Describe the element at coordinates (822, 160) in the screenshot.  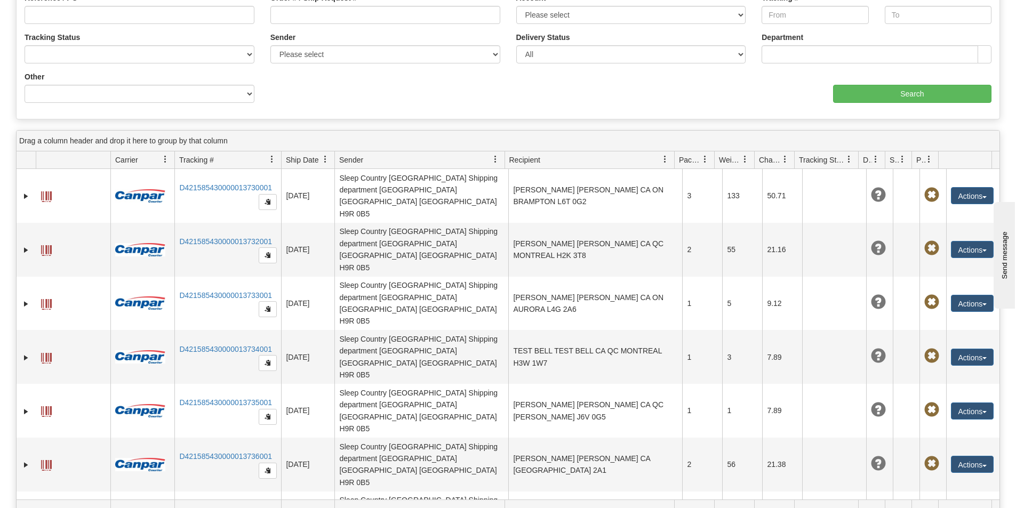
I see `span: Tracking Status` at that location.